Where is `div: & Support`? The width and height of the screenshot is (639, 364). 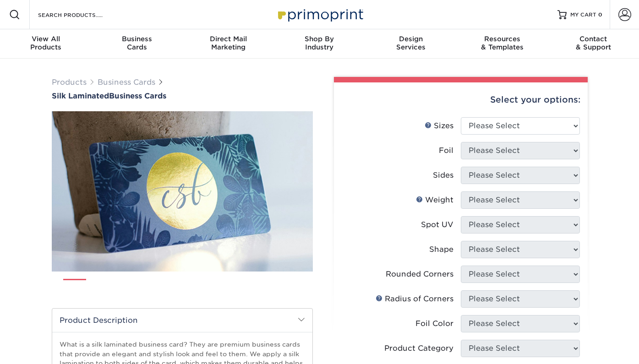
div: & Support is located at coordinates (593, 43).